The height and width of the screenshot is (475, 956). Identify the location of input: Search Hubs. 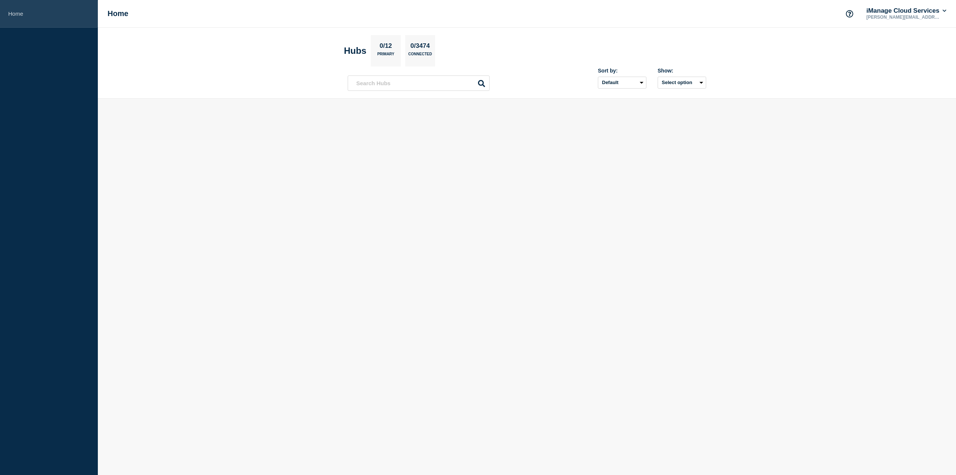
(419, 83).